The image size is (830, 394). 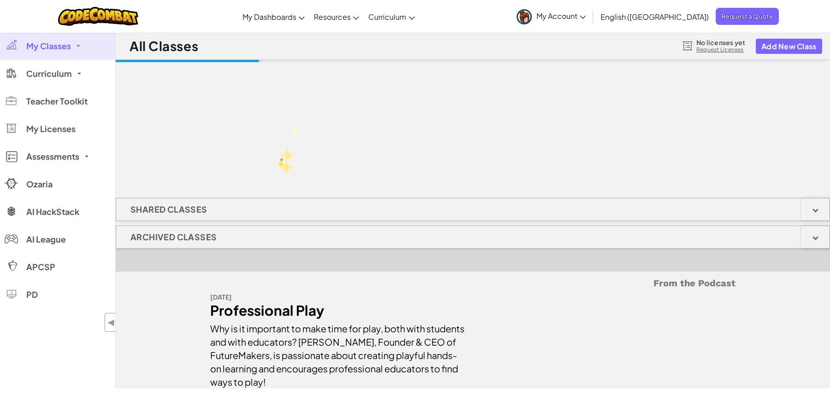 What do you see at coordinates (39, 184) in the screenshot?
I see `span: Ozaria` at bounding box center [39, 184].